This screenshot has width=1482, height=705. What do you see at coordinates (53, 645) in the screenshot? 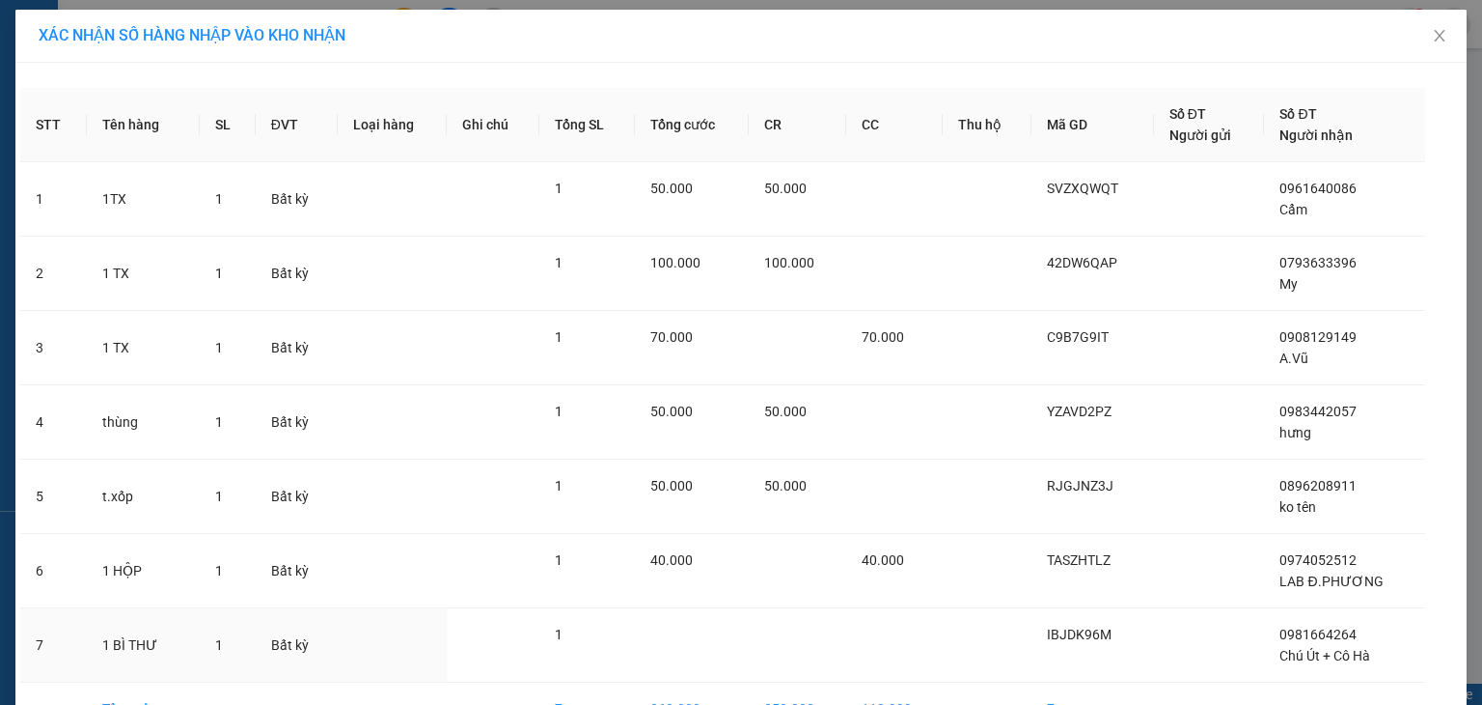
I see `td: 7` at bounding box center [53, 645].